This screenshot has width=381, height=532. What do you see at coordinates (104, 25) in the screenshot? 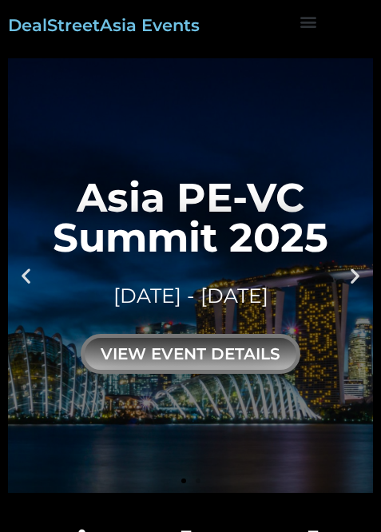
I see `a: DealStreetAsia Events` at bounding box center [104, 25].